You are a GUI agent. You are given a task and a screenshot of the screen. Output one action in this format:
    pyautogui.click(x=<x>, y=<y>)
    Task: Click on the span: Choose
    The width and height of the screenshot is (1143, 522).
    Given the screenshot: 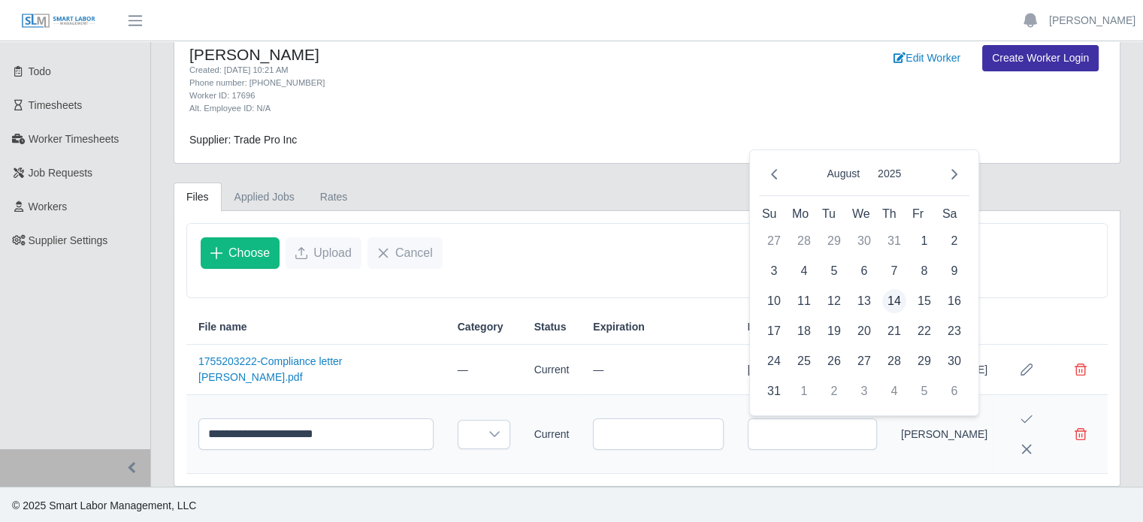 What is the action you would take?
    pyautogui.click(x=249, y=253)
    